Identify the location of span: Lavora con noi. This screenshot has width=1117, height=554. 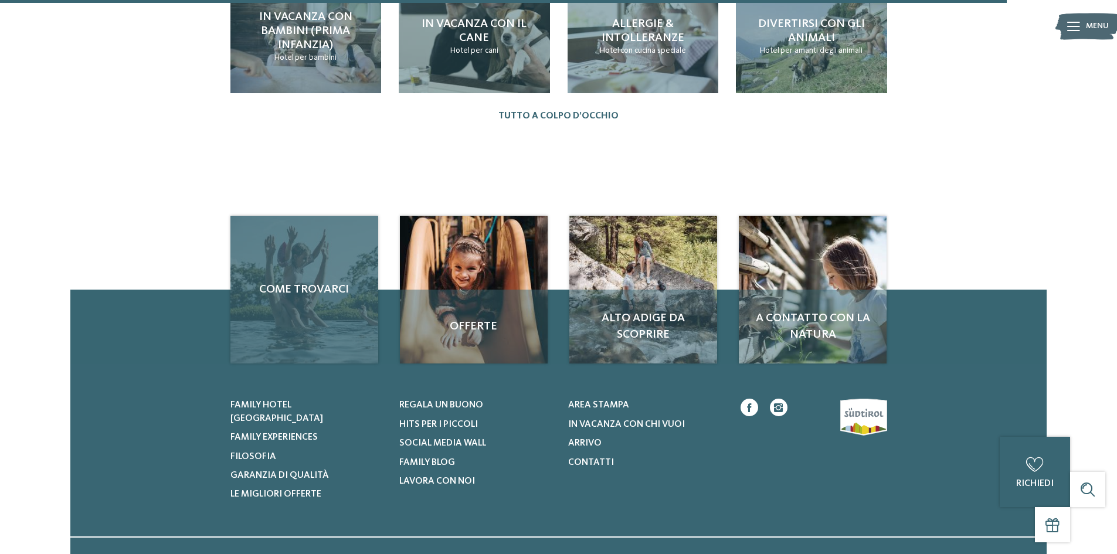
(437, 481).